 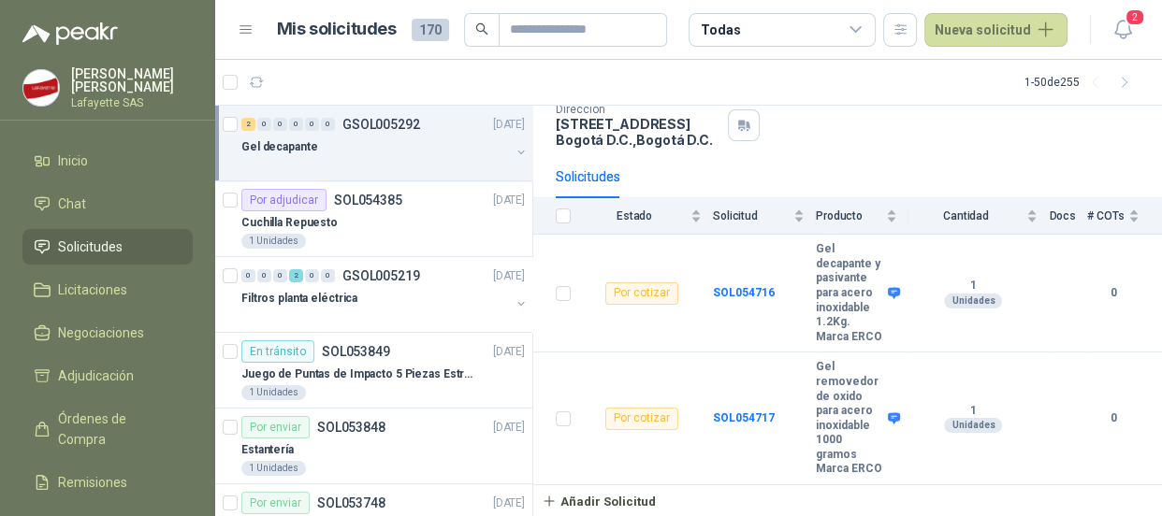 What do you see at coordinates (70, 34) in the screenshot?
I see `img: Logo peakr` at bounding box center [70, 34].